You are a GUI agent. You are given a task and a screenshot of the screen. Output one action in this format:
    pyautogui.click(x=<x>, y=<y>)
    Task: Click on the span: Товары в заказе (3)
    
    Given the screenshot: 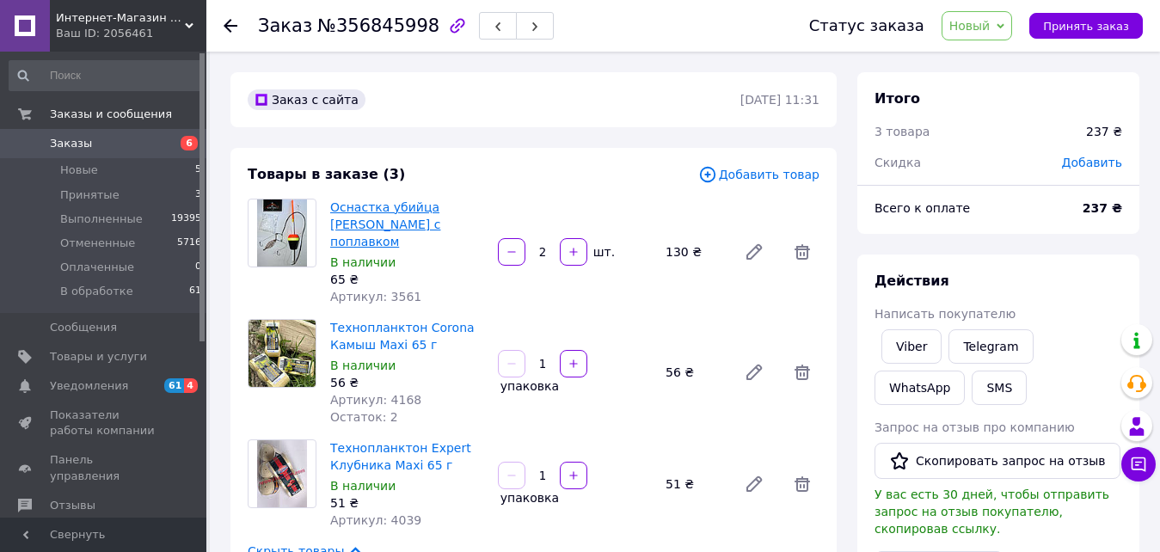 What is the action you would take?
    pyautogui.click(x=326, y=174)
    